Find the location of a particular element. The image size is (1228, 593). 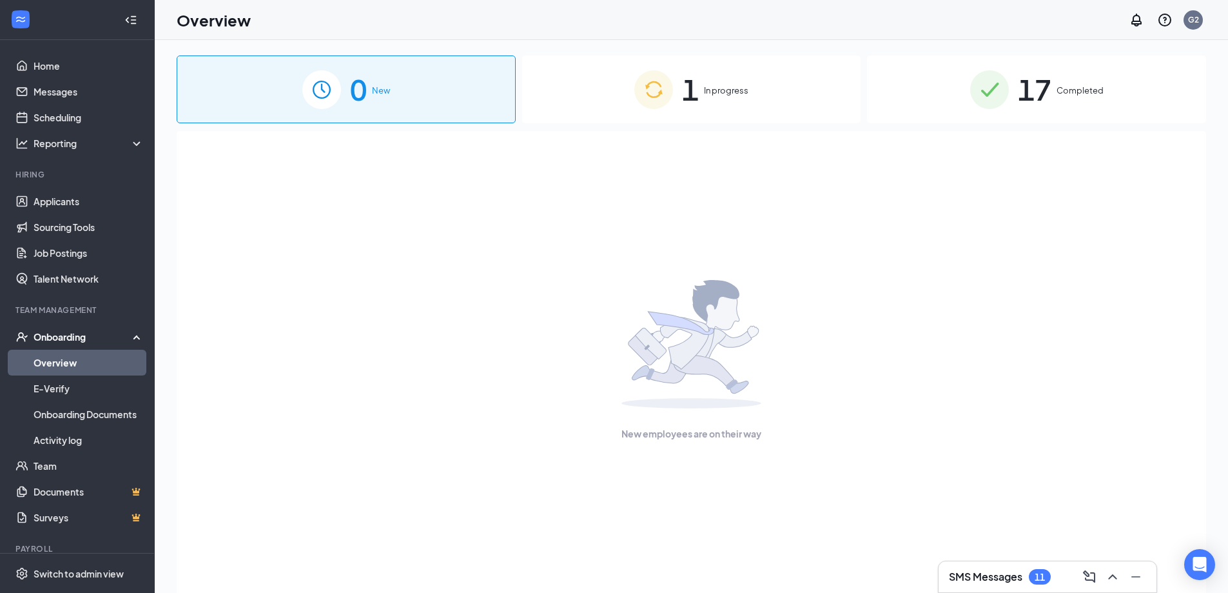

a: SurveysCrown is located at coordinates (88, 517).